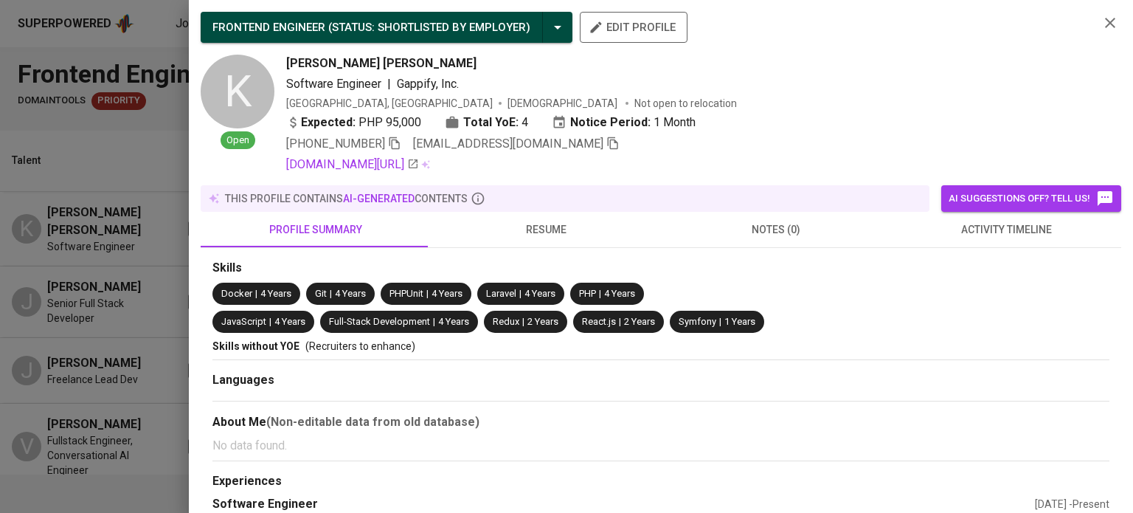 Image resolution: width=1133 pixels, height=513 pixels. What do you see at coordinates (634, 27) in the screenshot?
I see `a: edit profile` at bounding box center [634, 27].